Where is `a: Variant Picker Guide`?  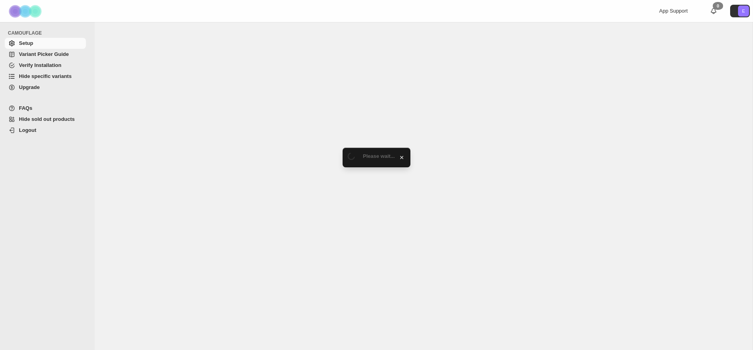 a: Variant Picker Guide is located at coordinates (45, 54).